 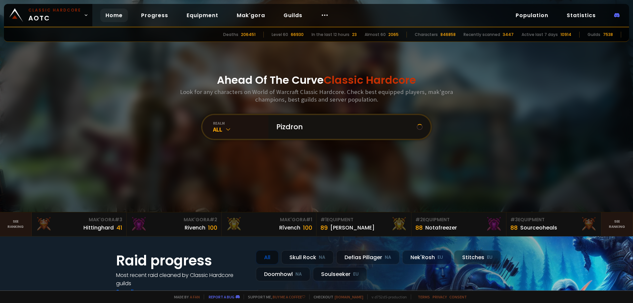 I want to click on a: Population, so click(x=532, y=15).